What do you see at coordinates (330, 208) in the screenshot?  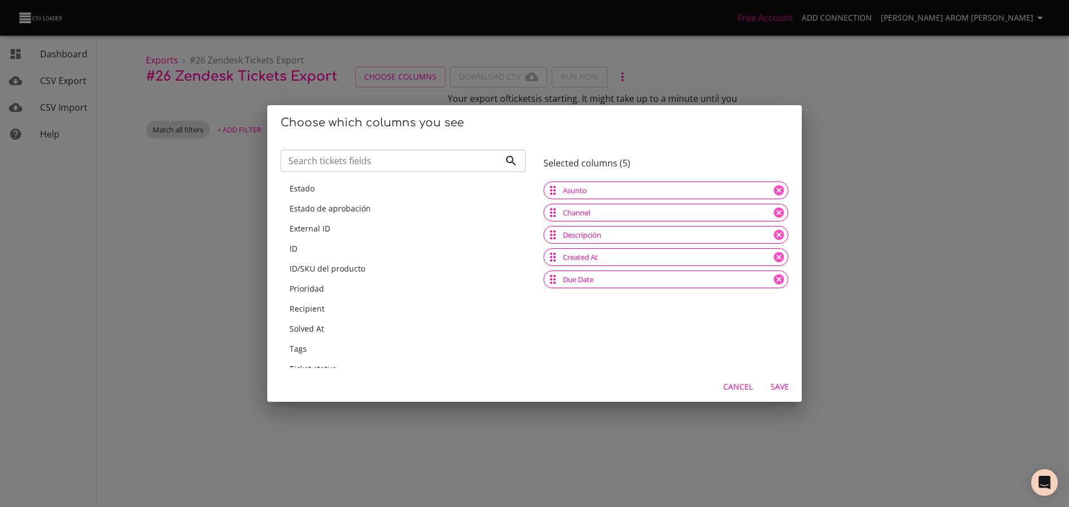 I see `span: Estado de aprobación` at bounding box center [330, 208].